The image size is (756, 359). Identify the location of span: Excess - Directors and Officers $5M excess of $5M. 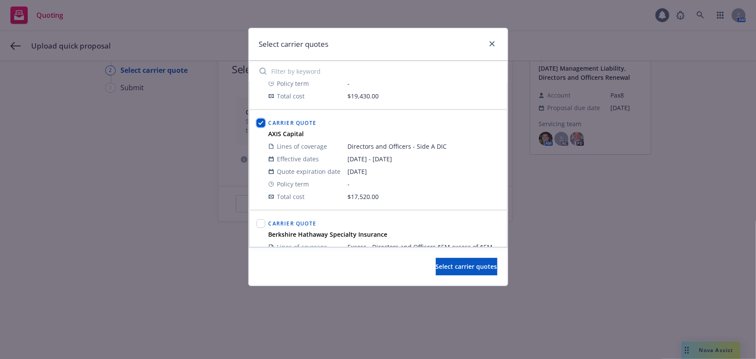
(424, 247).